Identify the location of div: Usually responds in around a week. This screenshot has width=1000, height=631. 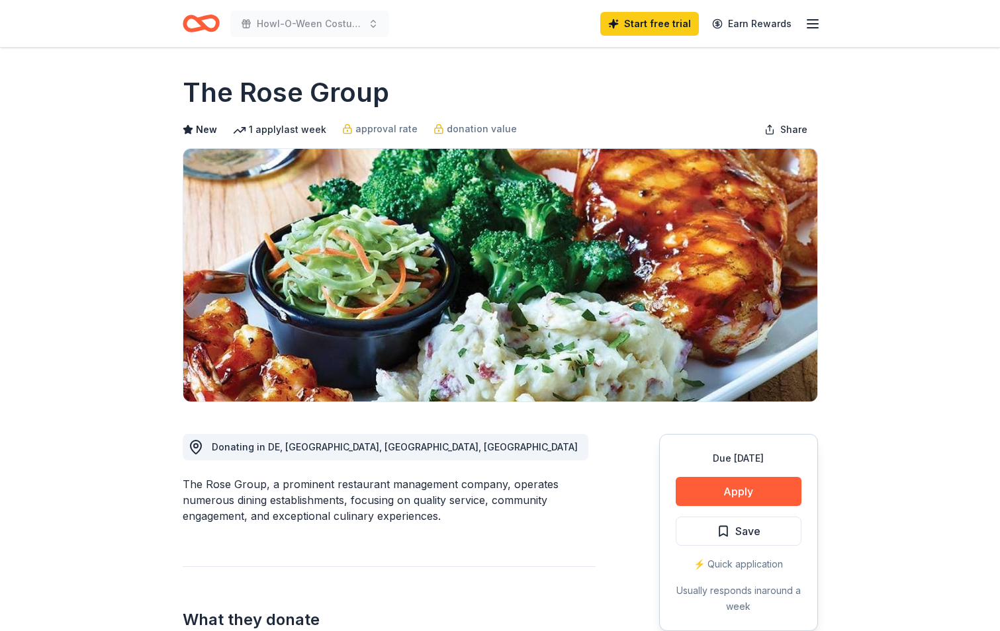
(738, 599).